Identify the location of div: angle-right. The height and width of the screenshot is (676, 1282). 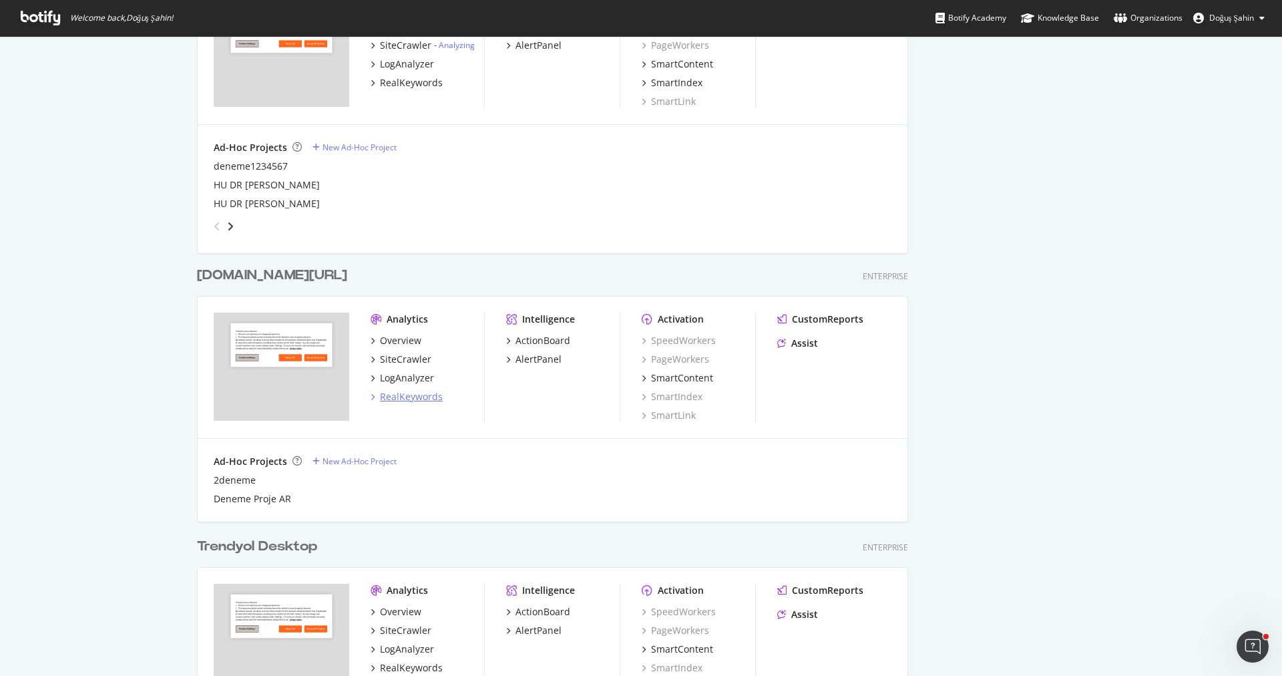
(230, 226).